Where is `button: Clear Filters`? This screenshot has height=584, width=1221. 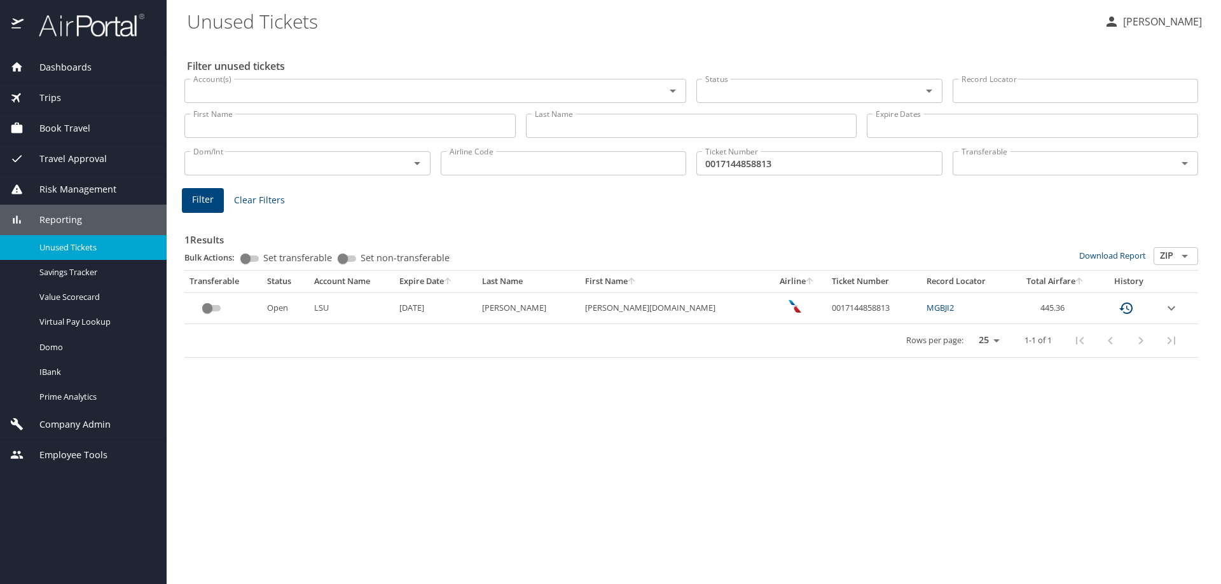 button: Clear Filters is located at coordinates (259, 200).